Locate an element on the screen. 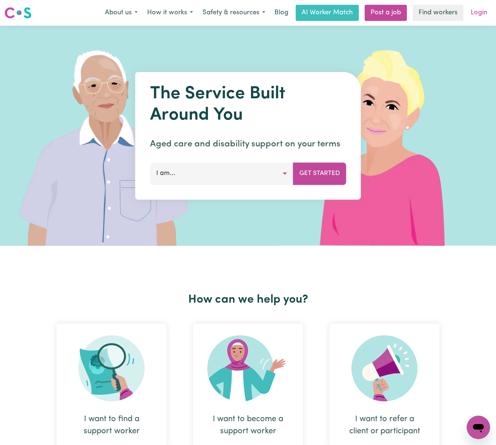 Image resolution: width=496 pixels, height=445 pixels. button: I am... is located at coordinates (222, 174).